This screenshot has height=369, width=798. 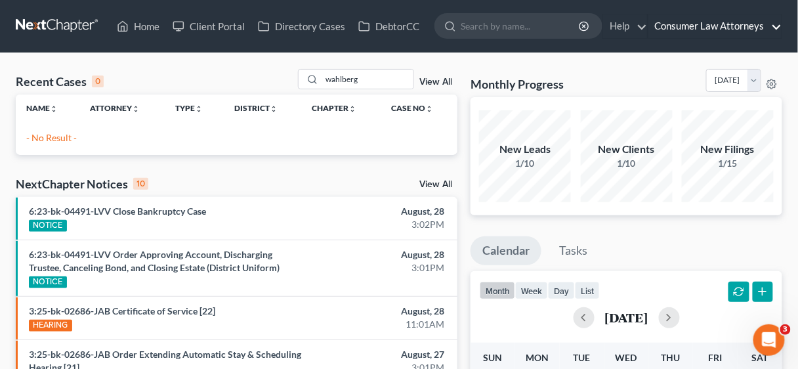 What do you see at coordinates (138, 26) in the screenshot?
I see `a: Home` at bounding box center [138, 26].